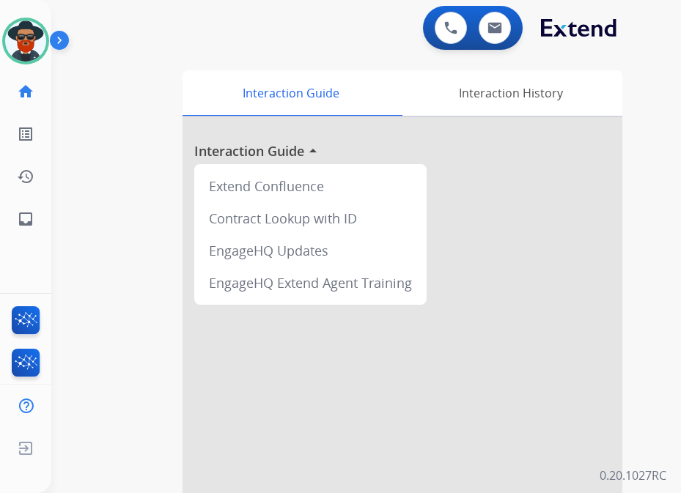  Describe the element at coordinates (26, 41) in the screenshot. I see `img: avatar` at that location.